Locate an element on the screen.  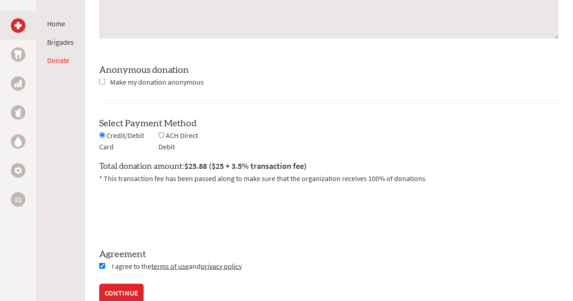
label: Total donation amount: is located at coordinates (203, 166).